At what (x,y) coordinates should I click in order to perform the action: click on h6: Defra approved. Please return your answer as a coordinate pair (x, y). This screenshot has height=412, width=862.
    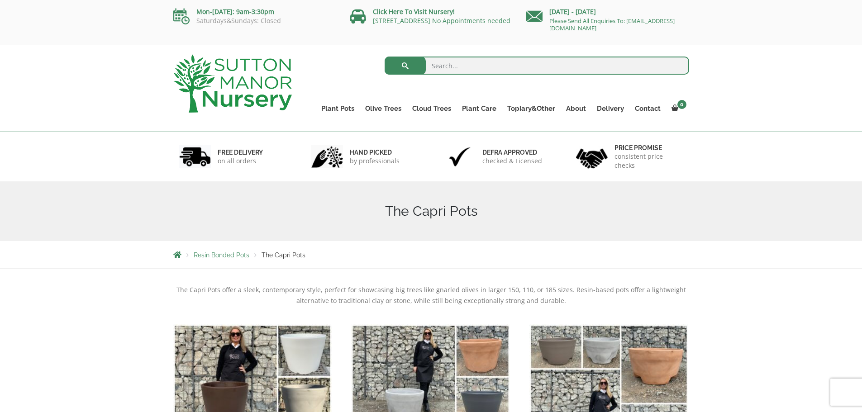
    Looking at the image, I should click on (512, 152).